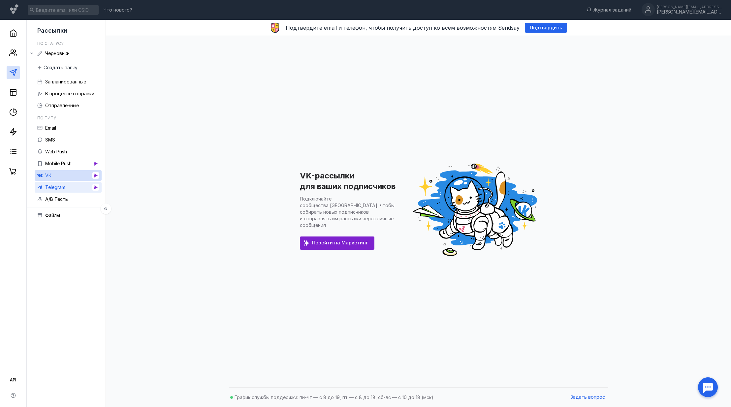 The width and height of the screenshot is (731, 407). What do you see at coordinates (587, 397) in the screenshot?
I see `span: Задать вопрос` at bounding box center [587, 397].